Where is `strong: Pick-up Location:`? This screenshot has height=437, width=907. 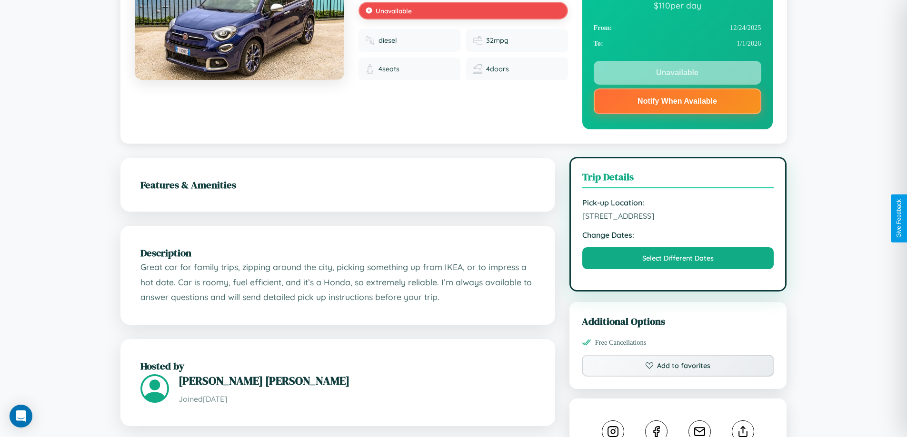 strong: Pick-up Location: is located at coordinates (678, 203).